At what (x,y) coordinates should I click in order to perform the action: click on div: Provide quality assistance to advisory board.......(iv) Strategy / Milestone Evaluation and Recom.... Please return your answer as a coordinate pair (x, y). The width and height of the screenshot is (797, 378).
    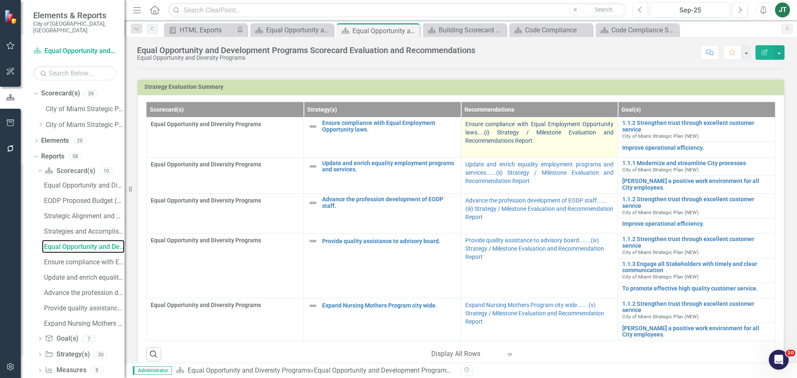
    Looking at the image, I should click on (84, 308).